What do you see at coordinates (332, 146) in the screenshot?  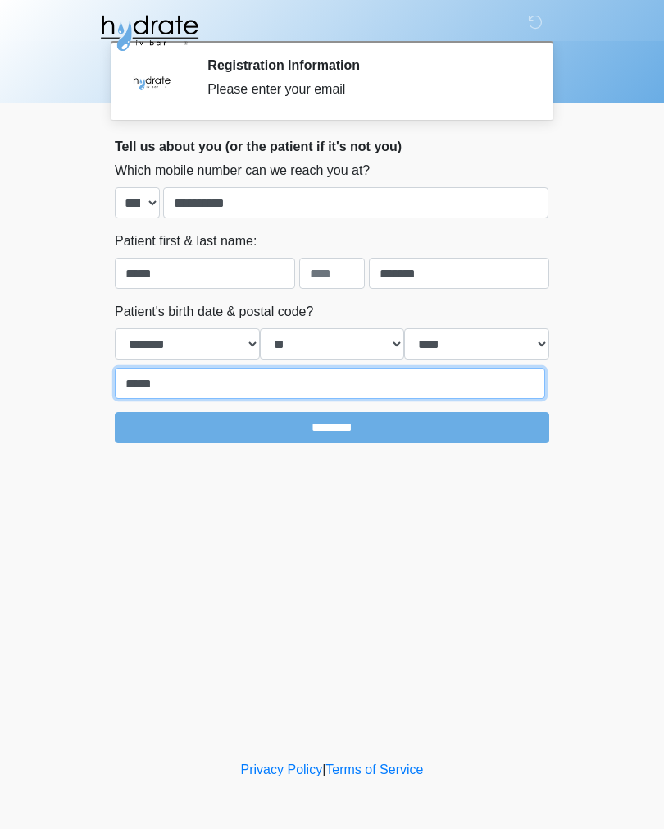 I see `h2: Tell us about you (or the patient if it's not you)` at bounding box center [332, 146].